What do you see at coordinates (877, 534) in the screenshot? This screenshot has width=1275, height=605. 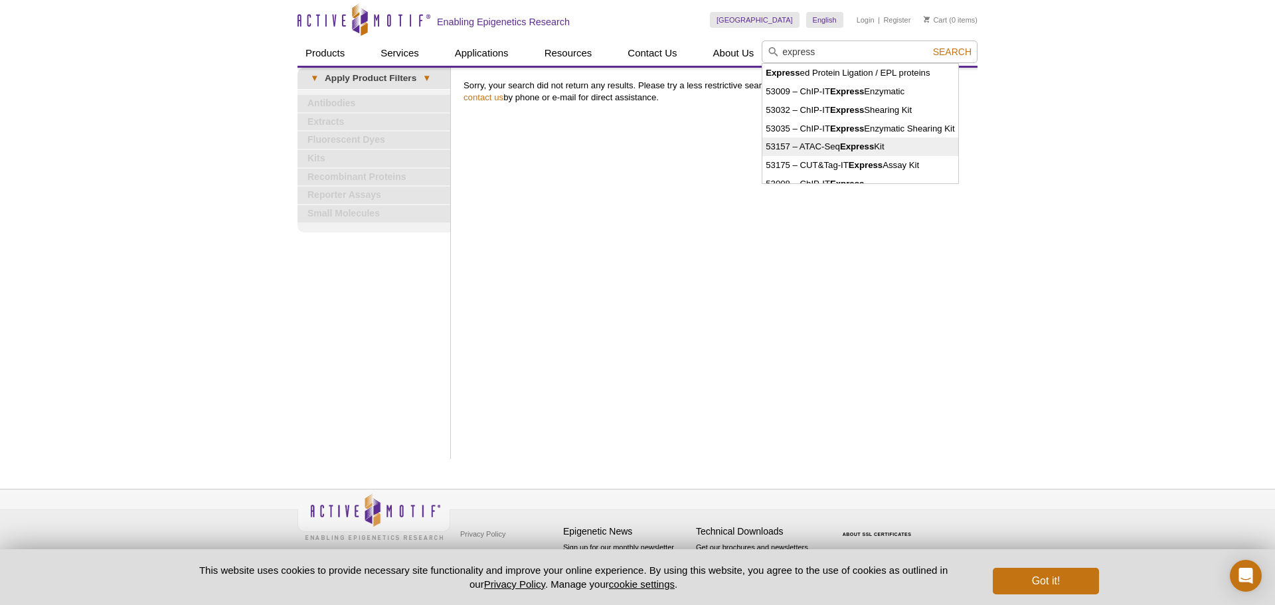 I see `a: ABOUT SSL CERTIFICATES` at bounding box center [877, 534].